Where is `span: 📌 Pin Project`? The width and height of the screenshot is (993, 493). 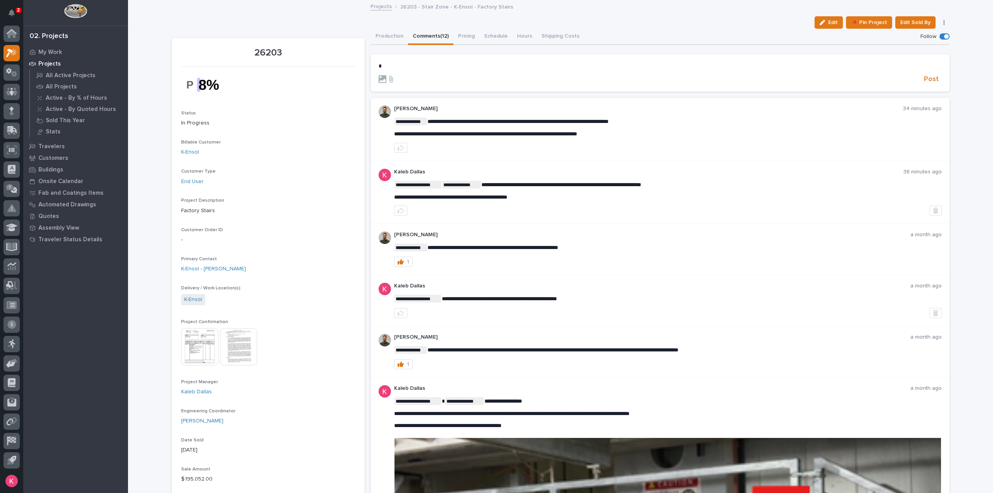 span: 📌 Pin Project is located at coordinates (869, 23).